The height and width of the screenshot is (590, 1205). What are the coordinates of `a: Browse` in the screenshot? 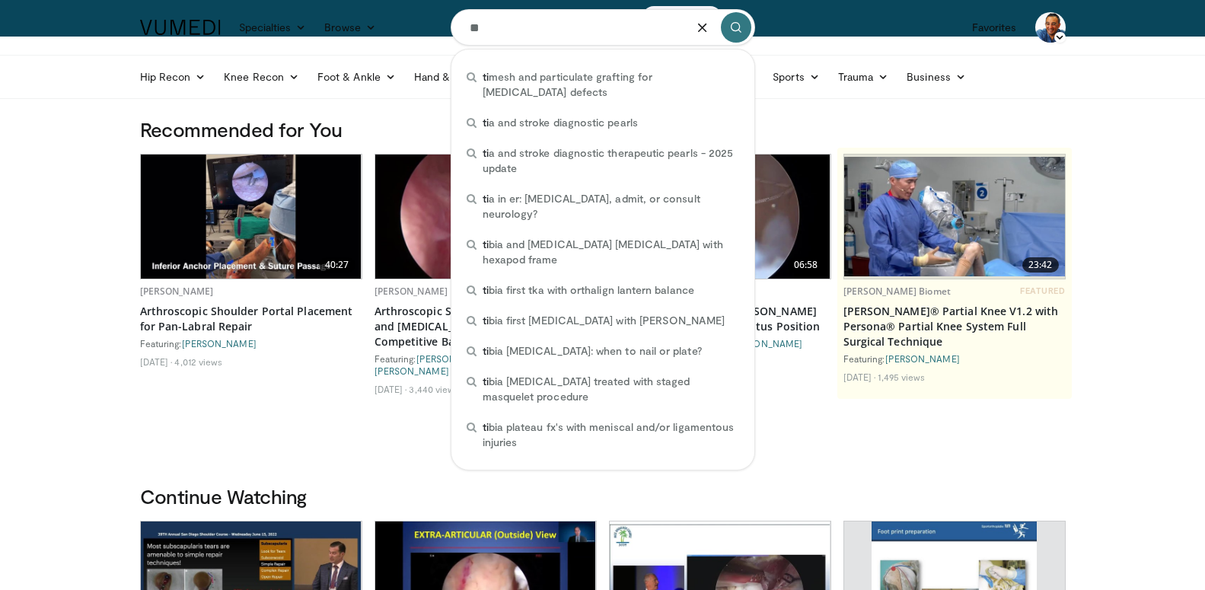 It's located at (350, 27).